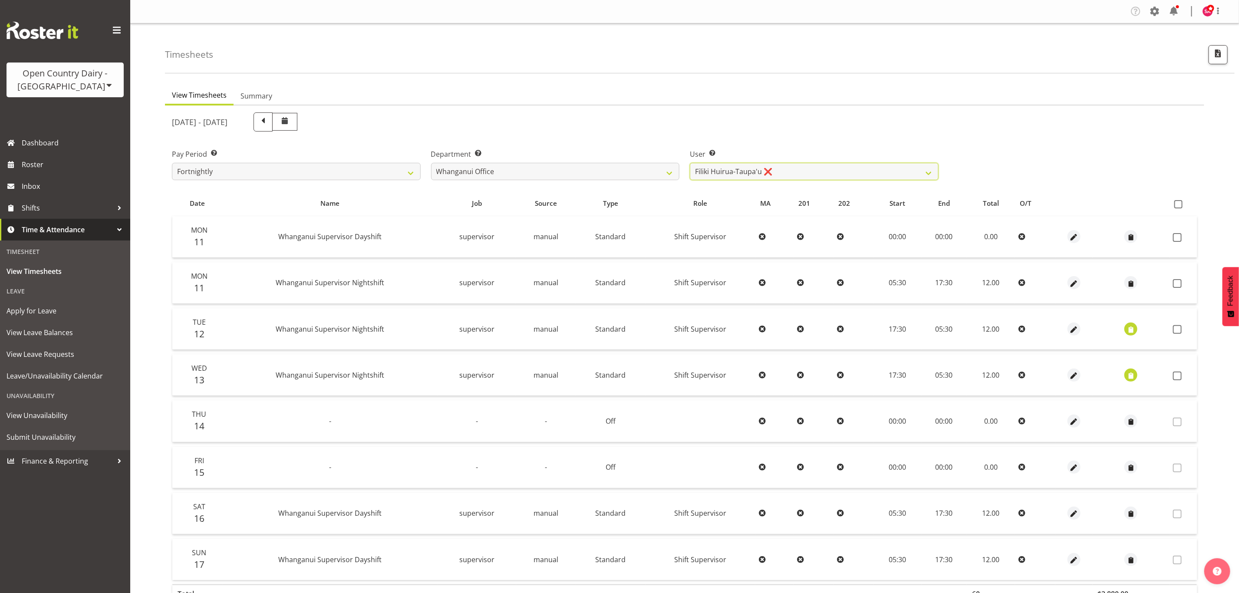  I want to click on span: Name, so click(330, 203).